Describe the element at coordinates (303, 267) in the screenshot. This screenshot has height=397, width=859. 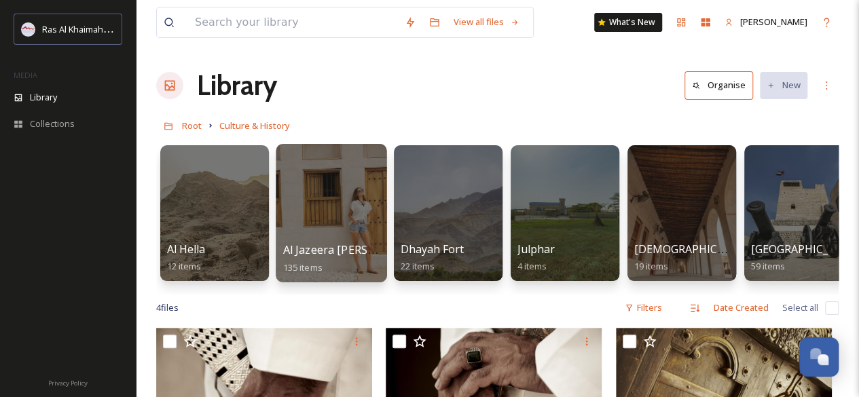
I see `span: 135 items` at that location.